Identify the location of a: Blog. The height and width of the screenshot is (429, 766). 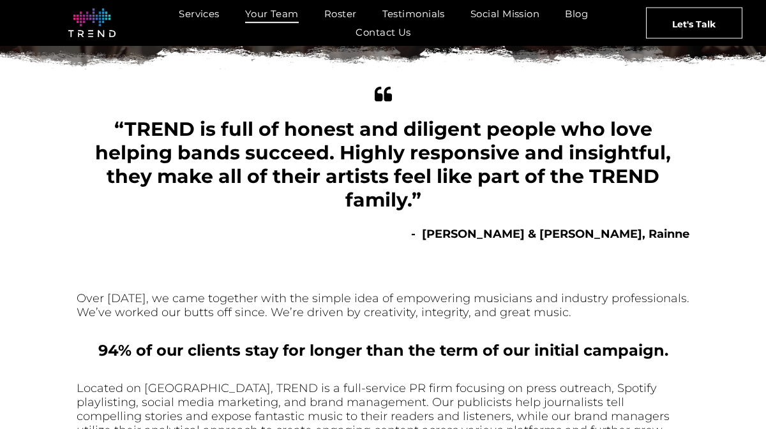
(576, 13).